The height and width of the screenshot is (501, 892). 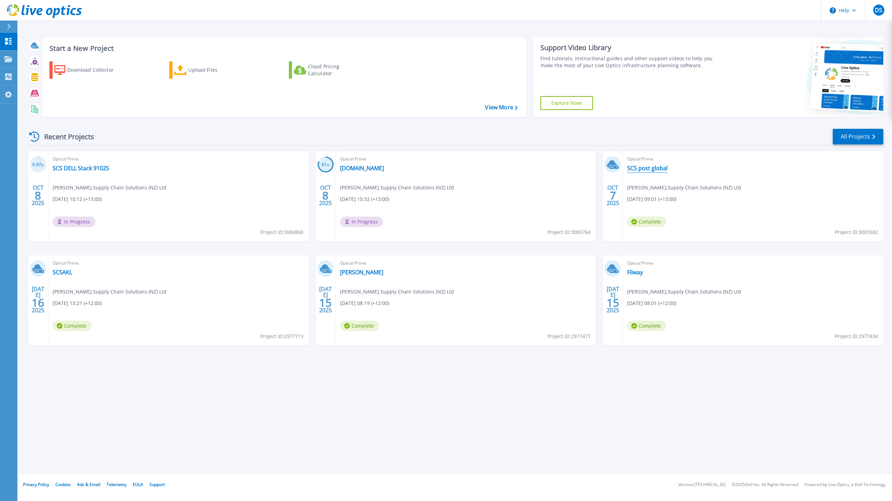 I want to click on div: Support Video Library, so click(x=631, y=48).